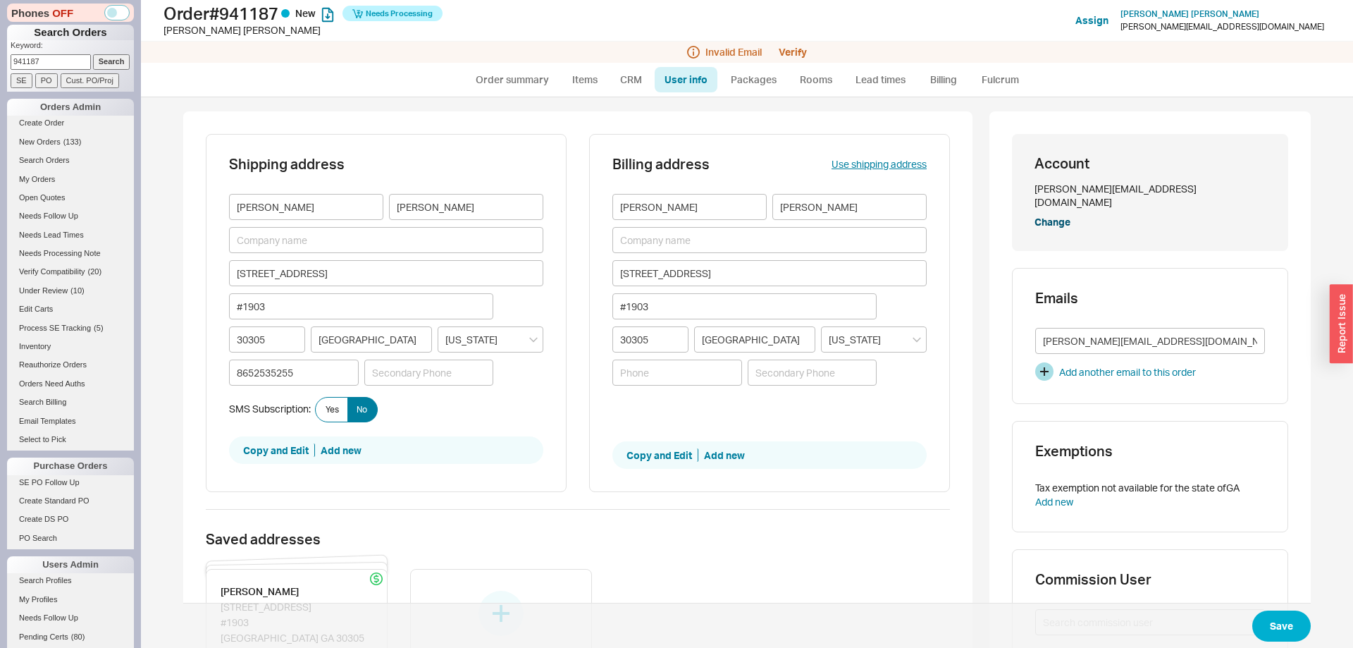  Describe the element at coordinates (1127, 372) in the screenshot. I see `div: Add another email to this order` at that location.